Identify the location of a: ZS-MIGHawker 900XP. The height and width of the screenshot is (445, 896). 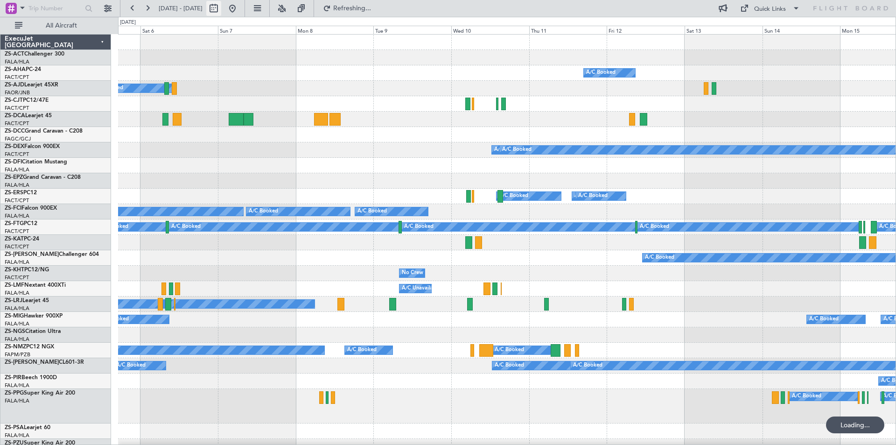
(34, 316).